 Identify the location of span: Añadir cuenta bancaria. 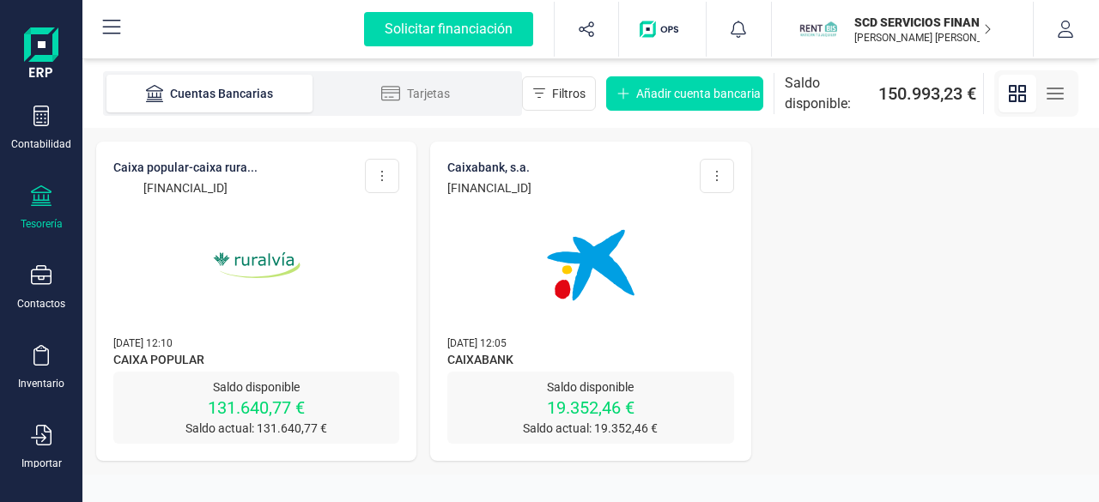
(698, 94).